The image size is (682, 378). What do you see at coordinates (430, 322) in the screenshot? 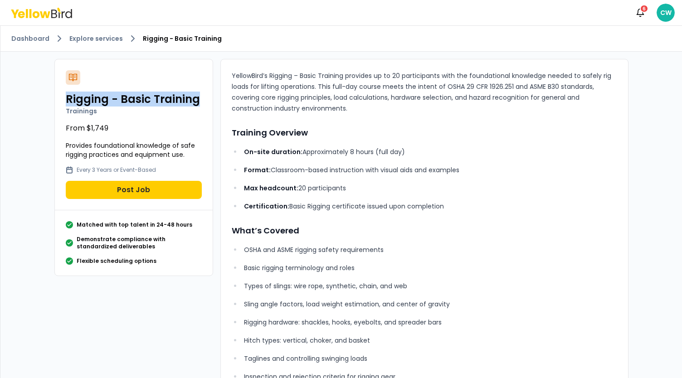
I see `p: Rigging hardware: shackles, hooks, eyebolts, and spreader bars` at bounding box center [430, 322].